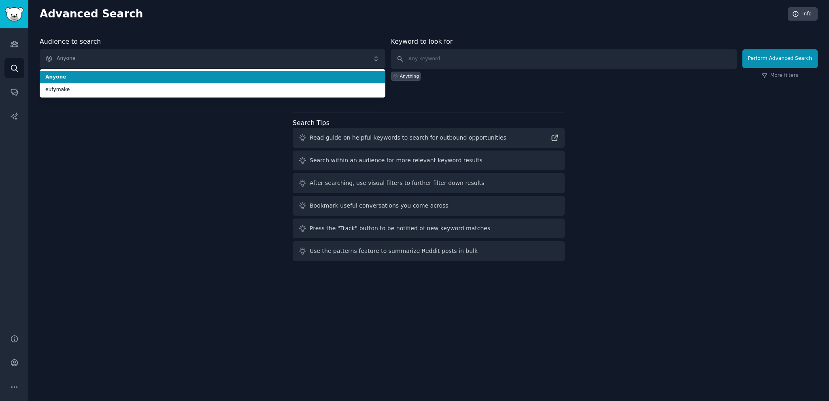 The image size is (829, 401). What do you see at coordinates (379, 206) in the screenshot?
I see `div: Bookmark useful conversations you come across` at bounding box center [379, 206].